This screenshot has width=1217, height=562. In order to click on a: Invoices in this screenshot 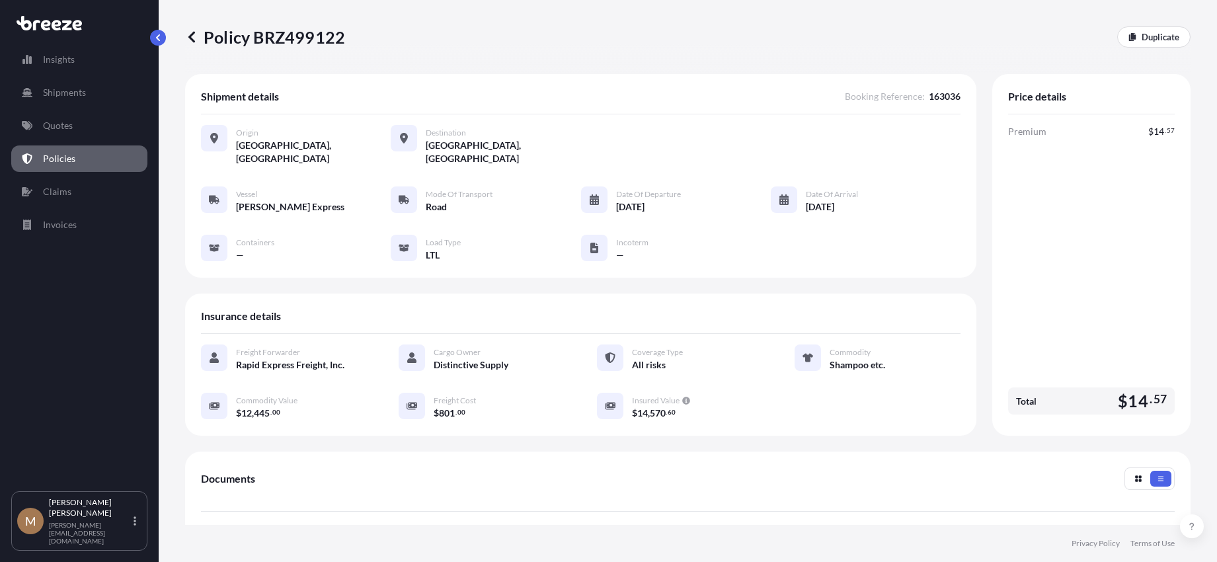, I will do `click(79, 225)`.